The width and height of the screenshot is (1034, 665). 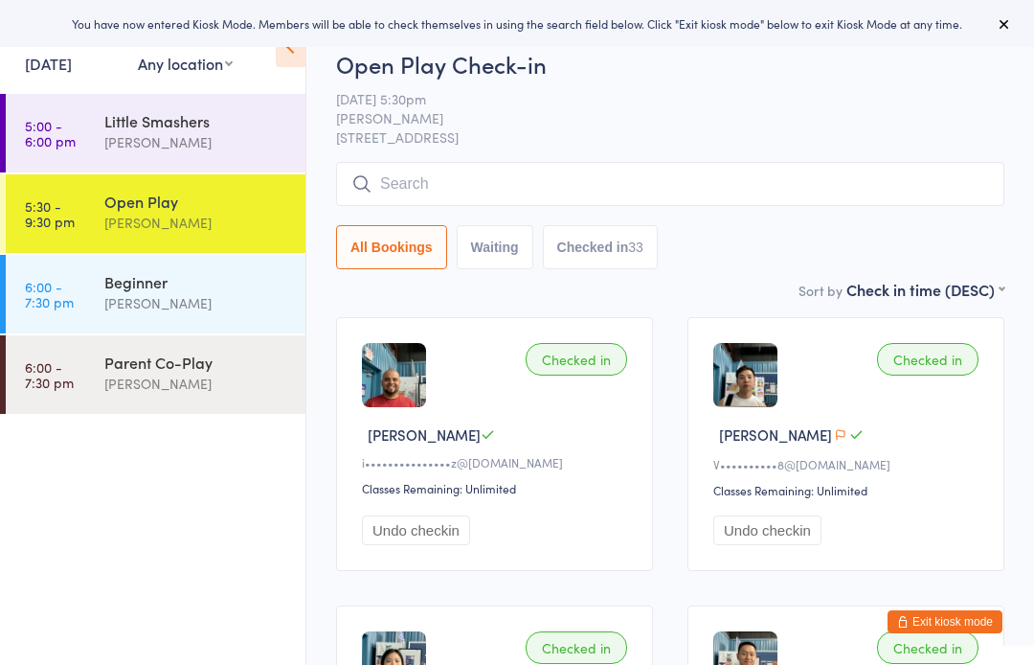 What do you see at coordinates (925, 289) in the screenshot?
I see `div: Check in time (DESC)` at bounding box center [925, 289].